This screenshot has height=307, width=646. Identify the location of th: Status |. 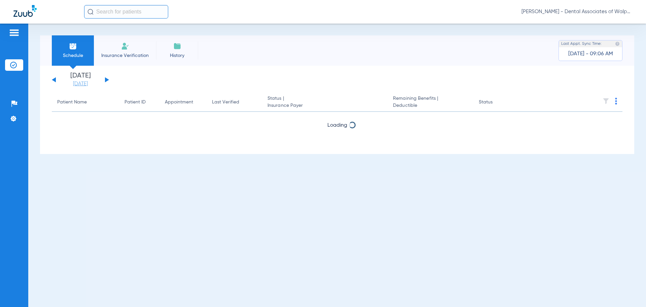
(325, 102).